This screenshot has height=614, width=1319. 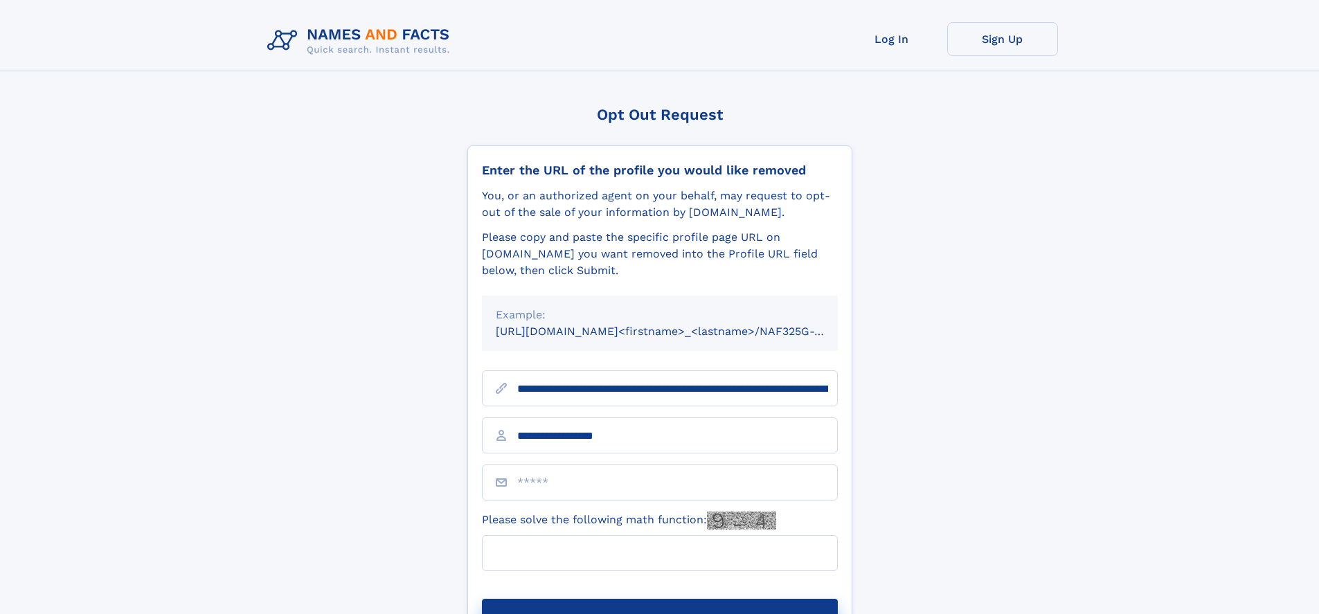 I want to click on label: Please solve the following math function:, so click(x=629, y=521).